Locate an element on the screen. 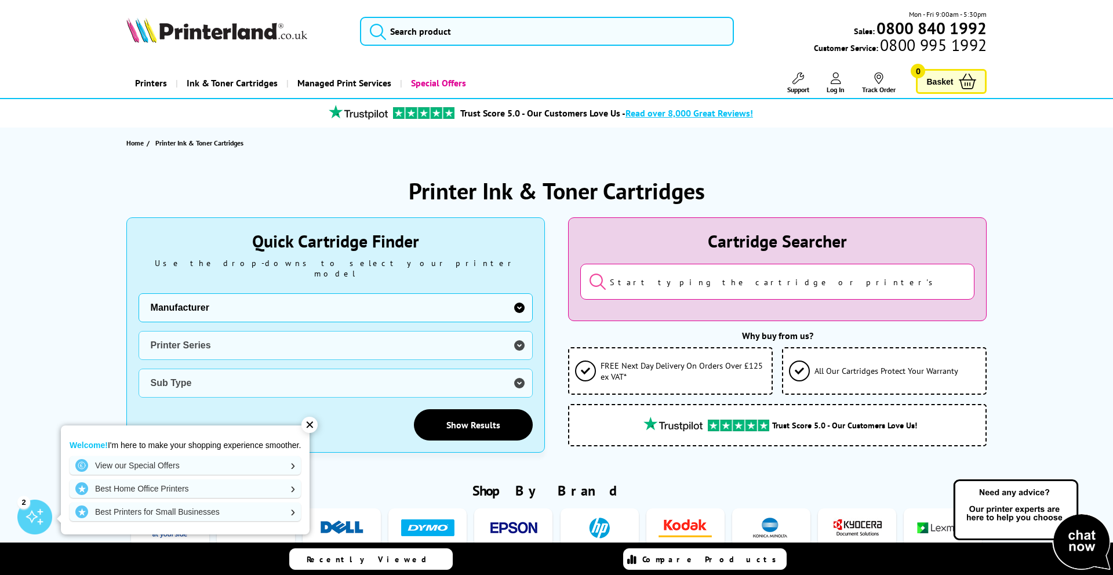 This screenshot has width=1113, height=575. img: Kyocera is located at coordinates (857, 528).